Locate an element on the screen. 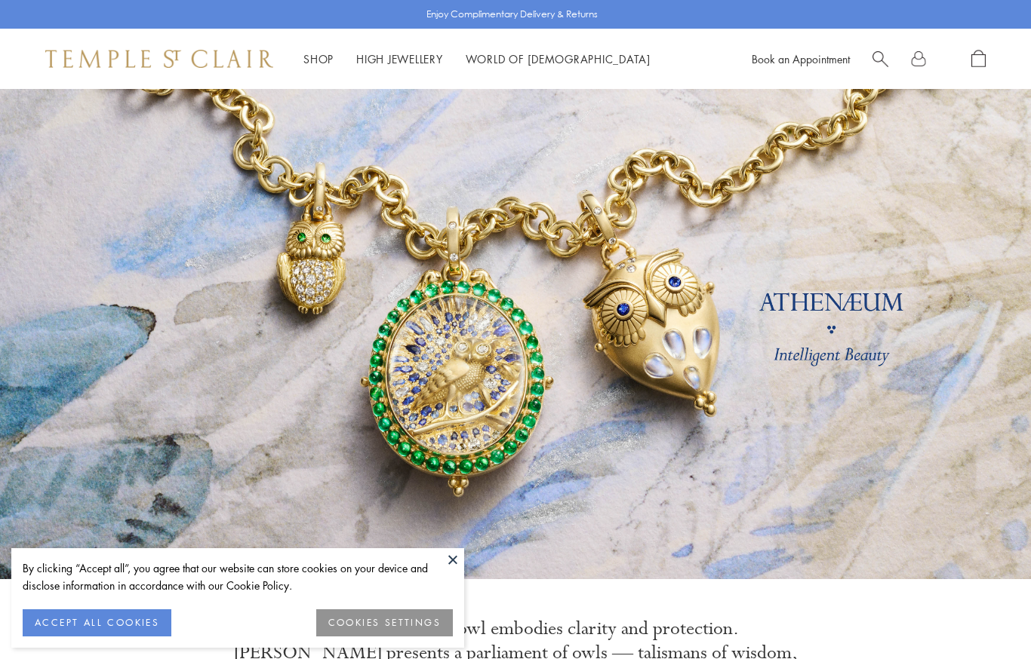 The width and height of the screenshot is (1031, 659). nav: Main navigation is located at coordinates (477, 59).